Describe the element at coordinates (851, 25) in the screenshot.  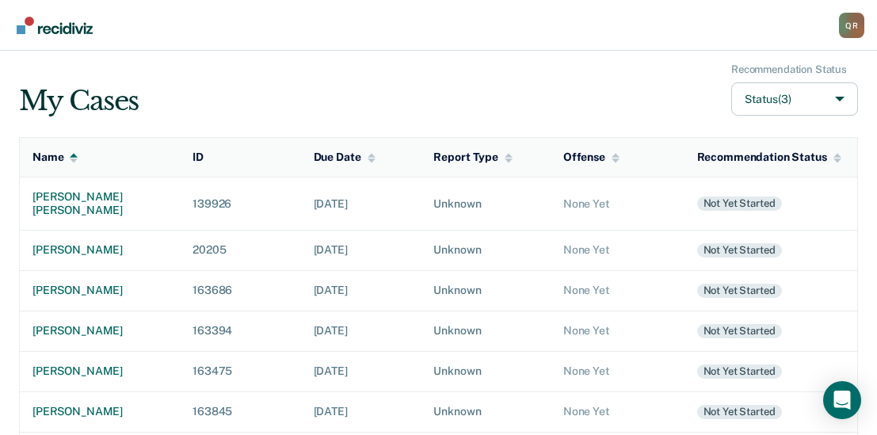
I see `button: Profile dropdown button` at that location.